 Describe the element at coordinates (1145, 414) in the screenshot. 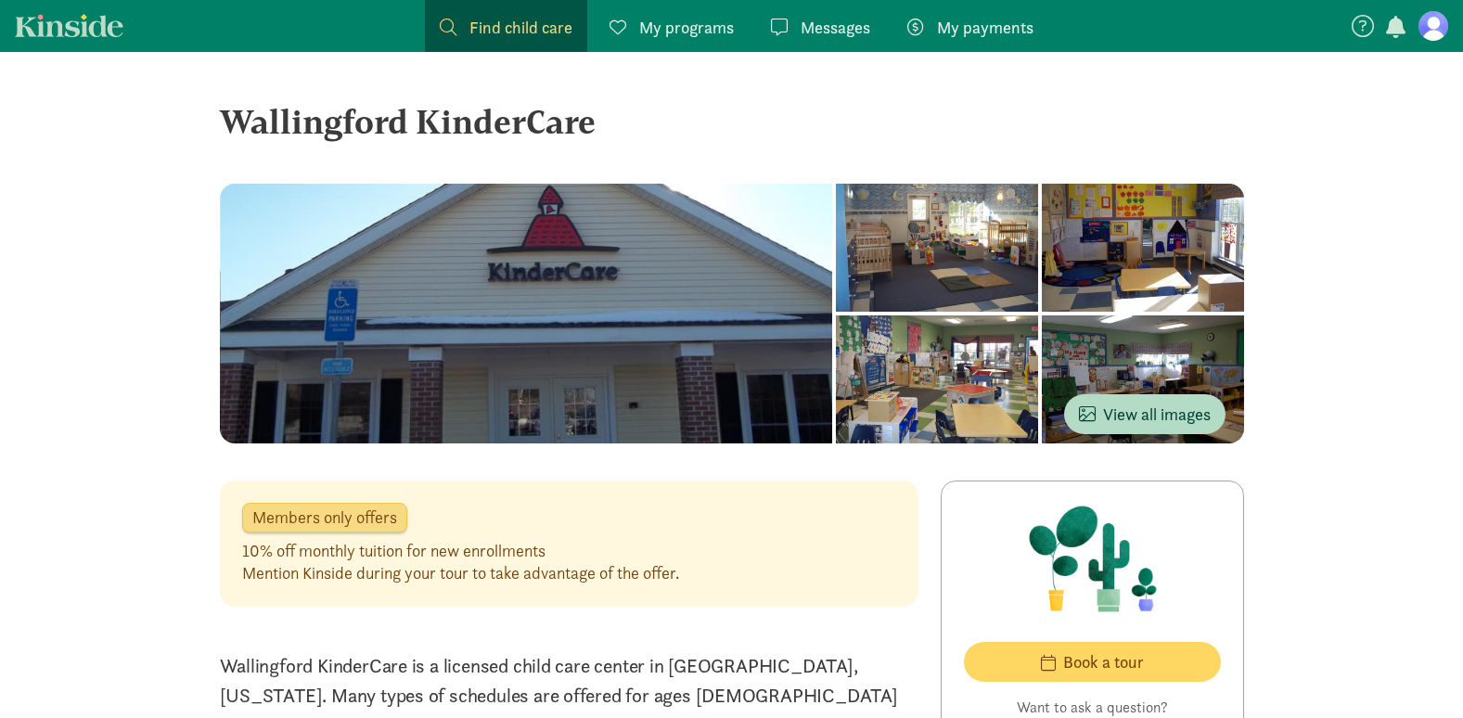

I see `button: View all images` at that location.